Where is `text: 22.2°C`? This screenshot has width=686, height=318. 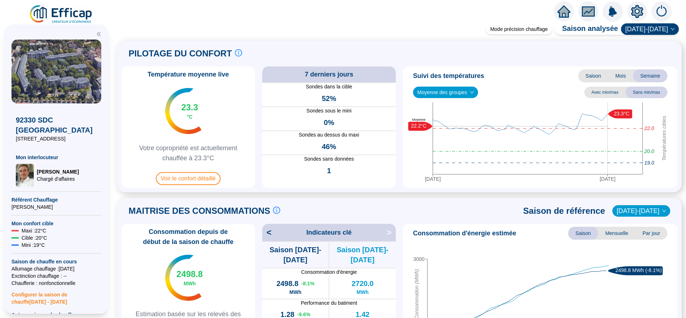
text: 22.2°C is located at coordinates (419, 126).